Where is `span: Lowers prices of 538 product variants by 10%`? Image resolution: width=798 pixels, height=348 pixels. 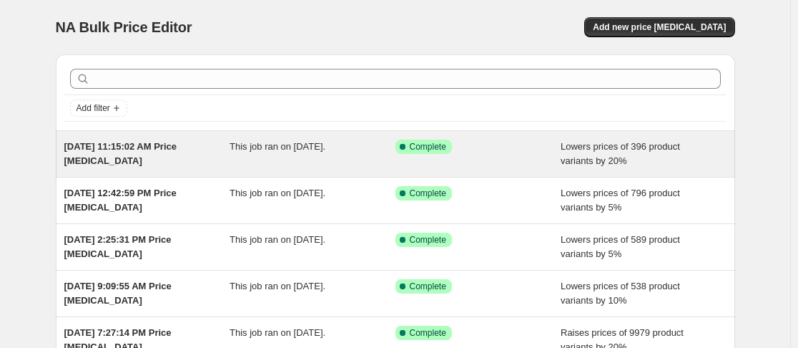 span: Lowers prices of 538 product variants by 10% is located at coordinates (620, 292).